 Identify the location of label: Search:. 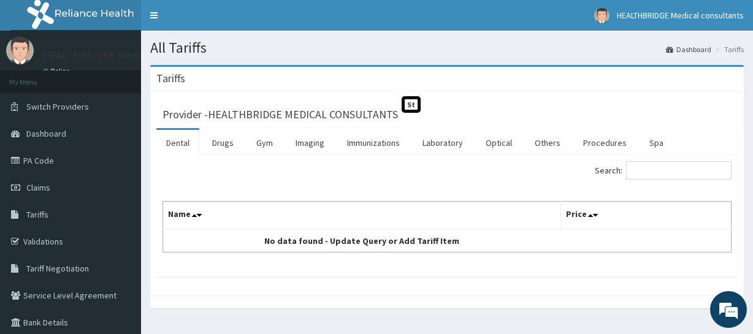
(663, 170).